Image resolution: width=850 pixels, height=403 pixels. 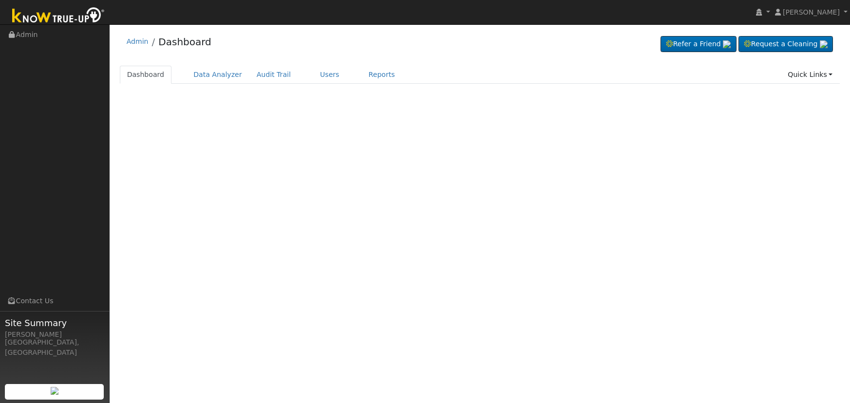 What do you see at coordinates (274, 74) in the screenshot?
I see `a: Audit Trail` at bounding box center [274, 74].